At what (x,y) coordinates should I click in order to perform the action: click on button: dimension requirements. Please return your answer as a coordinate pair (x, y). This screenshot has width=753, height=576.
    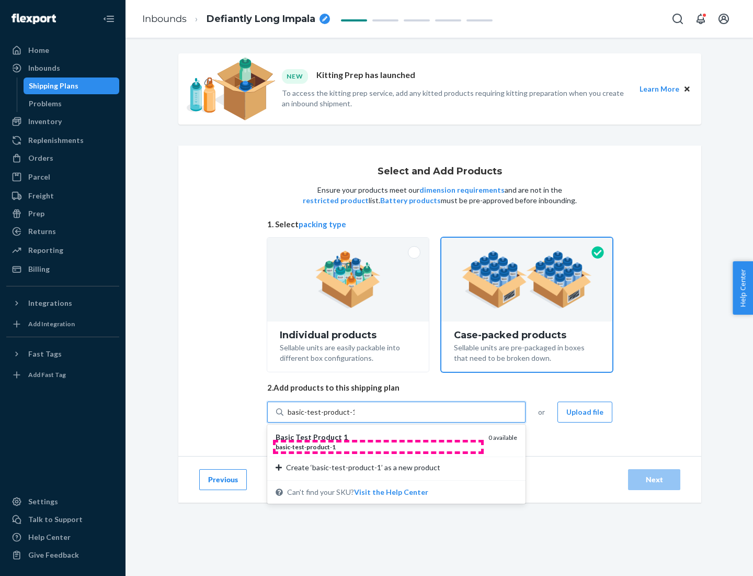
    Looking at the image, I should click on (462, 190).